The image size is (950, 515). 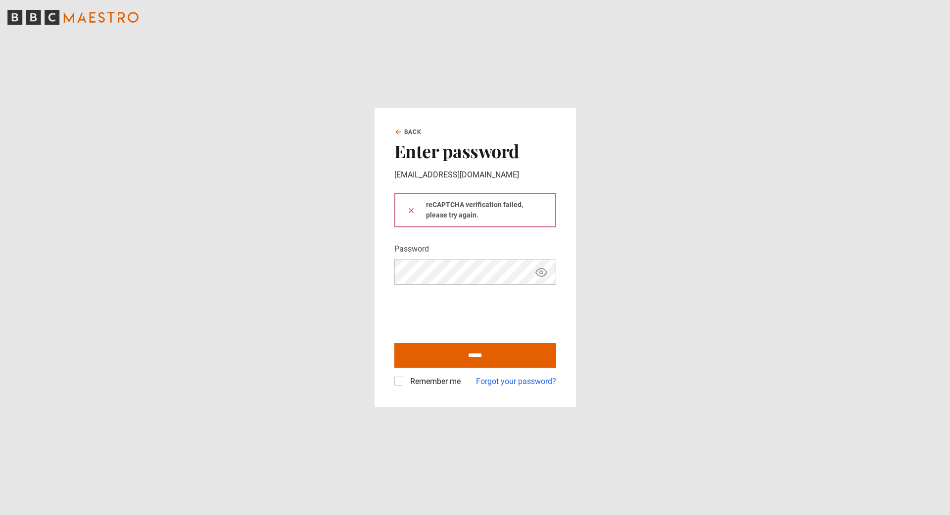 What do you see at coordinates (516, 382) in the screenshot?
I see `a: Forgot your password?` at bounding box center [516, 382].